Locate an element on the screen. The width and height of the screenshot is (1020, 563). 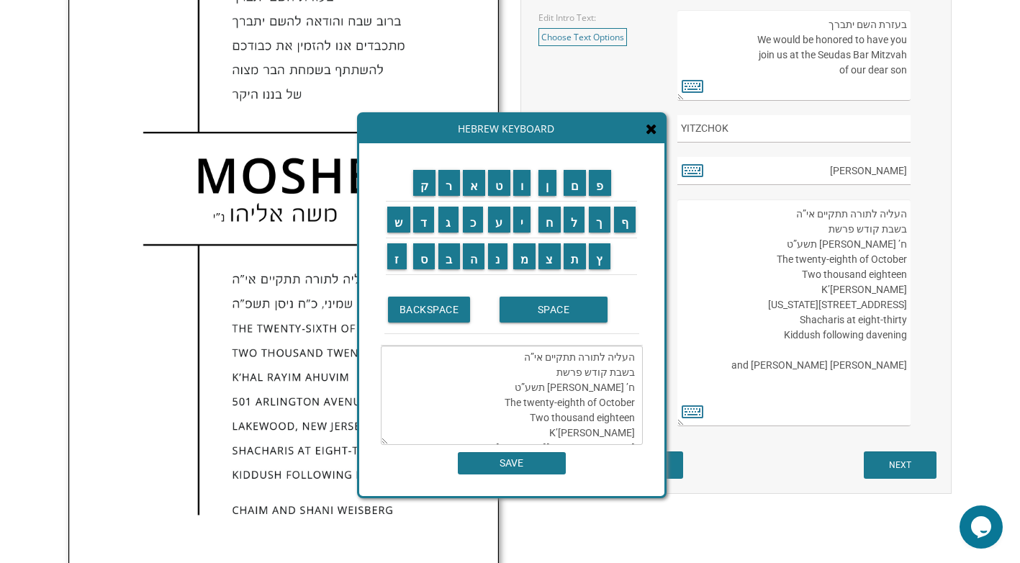
input: ש is located at coordinates (399, 220).